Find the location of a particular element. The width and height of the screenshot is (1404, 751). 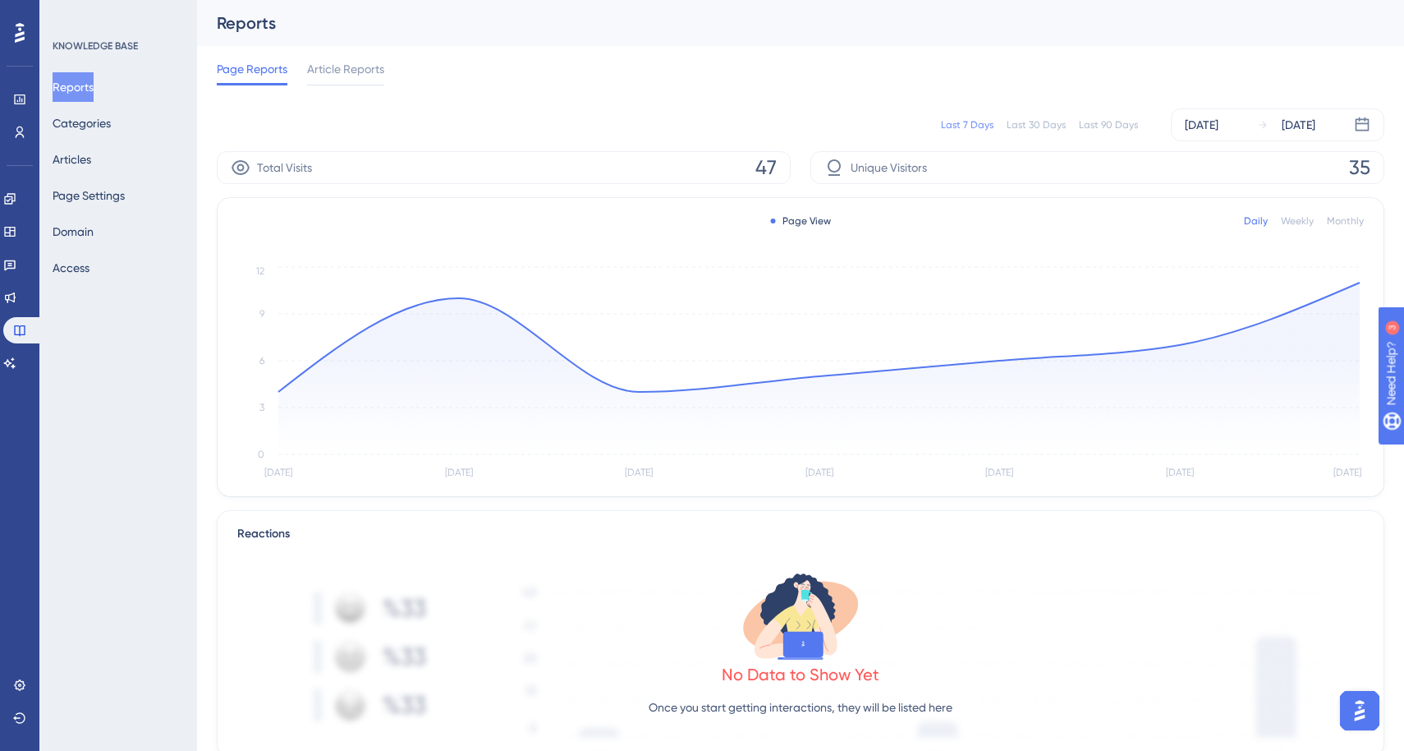

div: Last 7 Days is located at coordinates (967, 125).